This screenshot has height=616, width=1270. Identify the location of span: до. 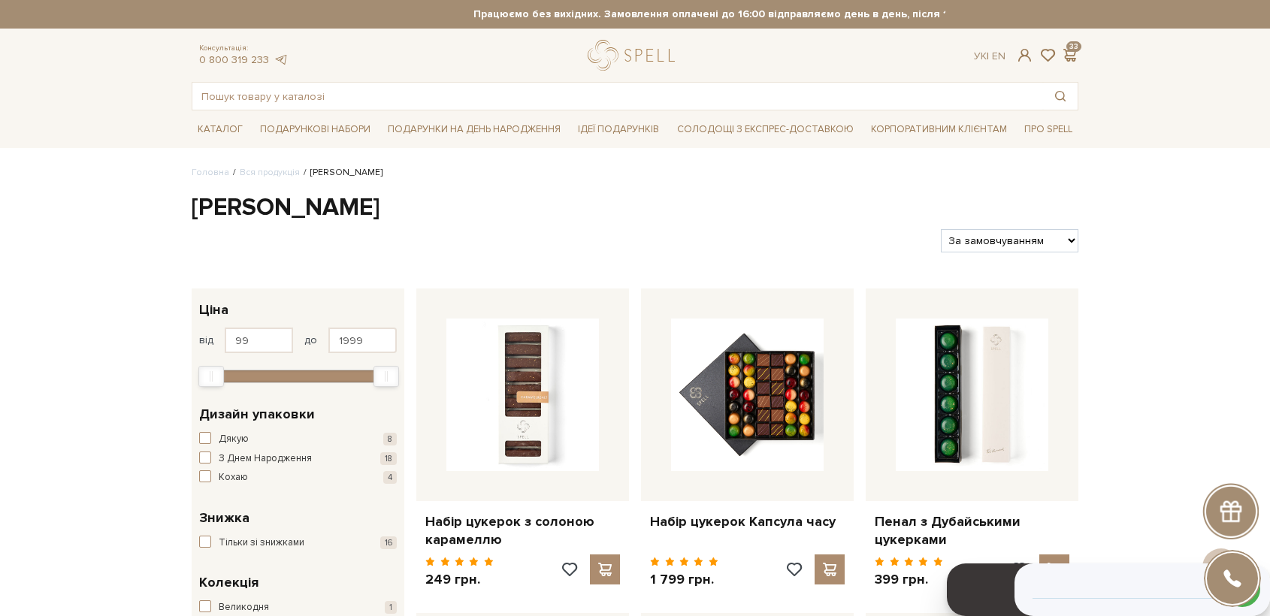
(310, 340).